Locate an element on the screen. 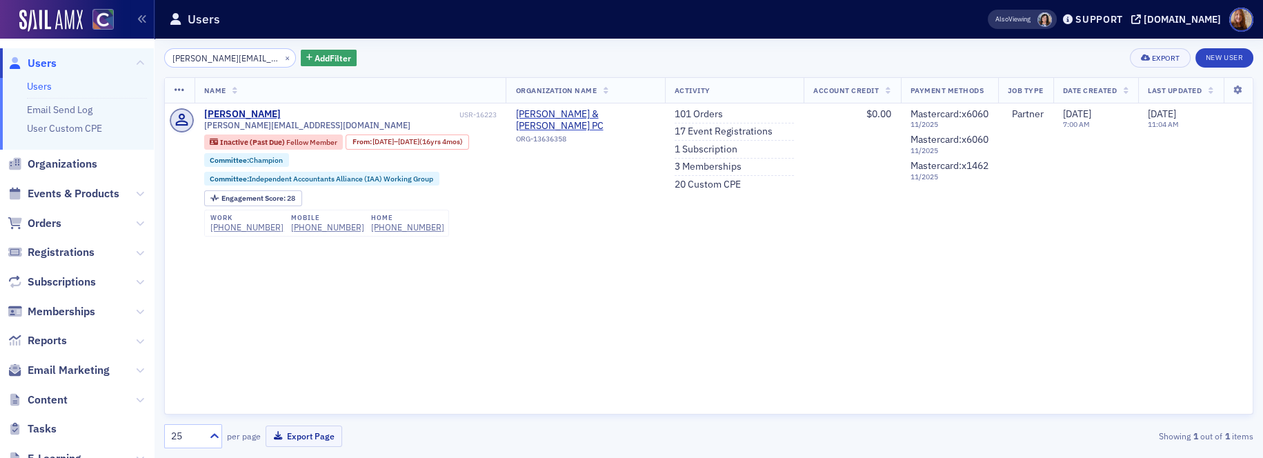  span: $0.00 is located at coordinates (879, 114).